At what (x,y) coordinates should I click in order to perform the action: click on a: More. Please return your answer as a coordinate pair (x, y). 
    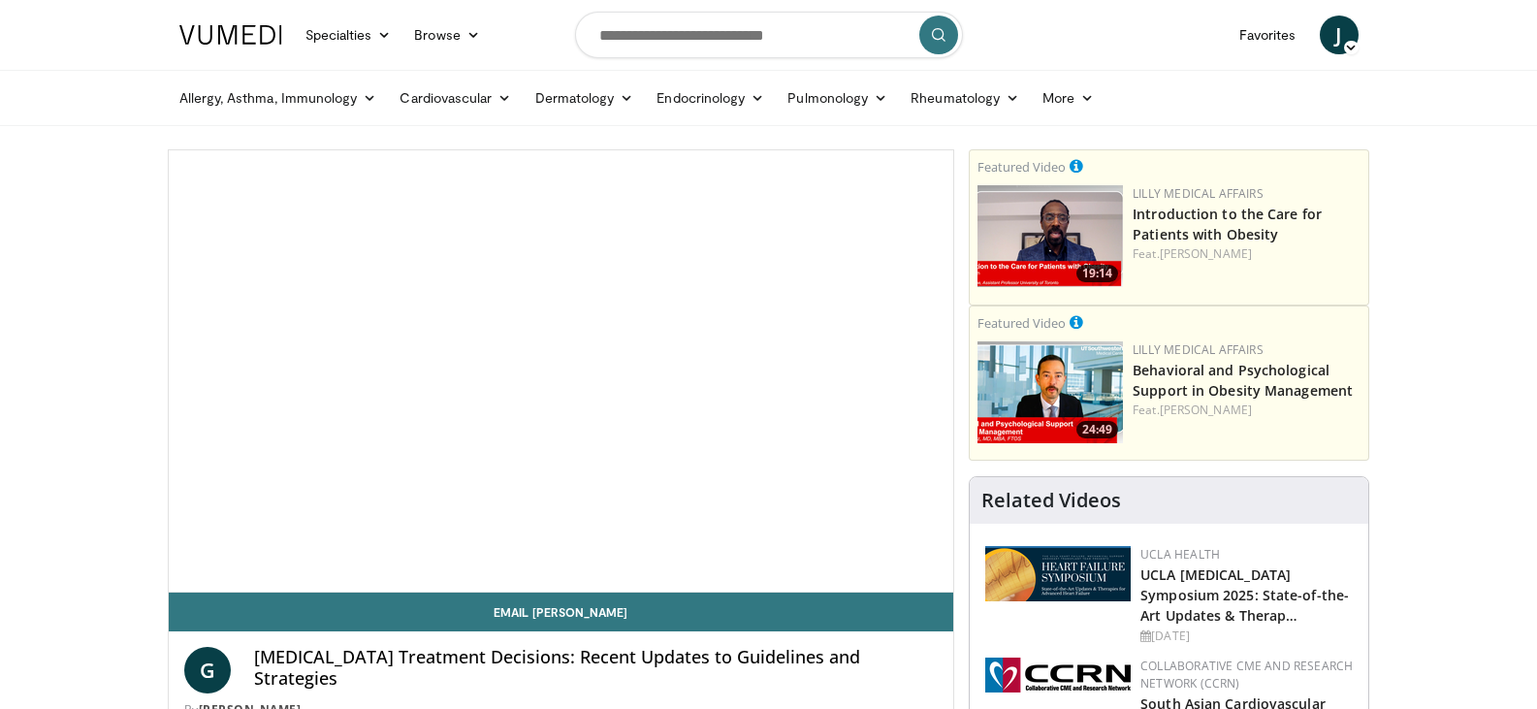
    Looking at the image, I should click on (1068, 98).